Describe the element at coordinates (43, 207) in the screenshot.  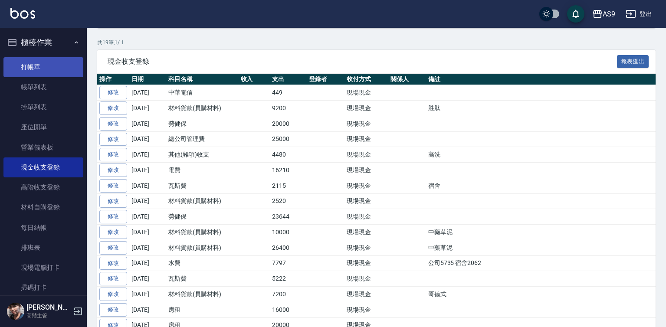
I see `a: 材料自購登錄` at that location.